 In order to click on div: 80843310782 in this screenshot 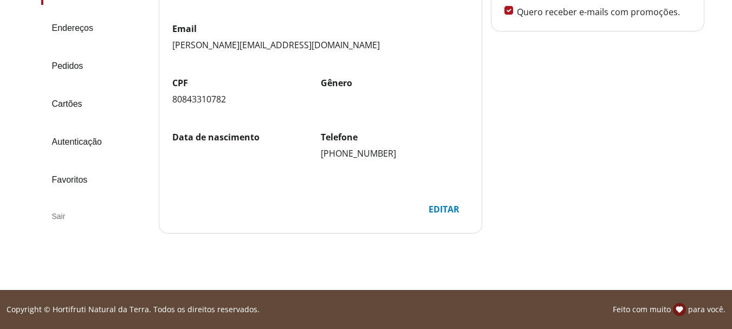, I will do `click(247, 99)`.